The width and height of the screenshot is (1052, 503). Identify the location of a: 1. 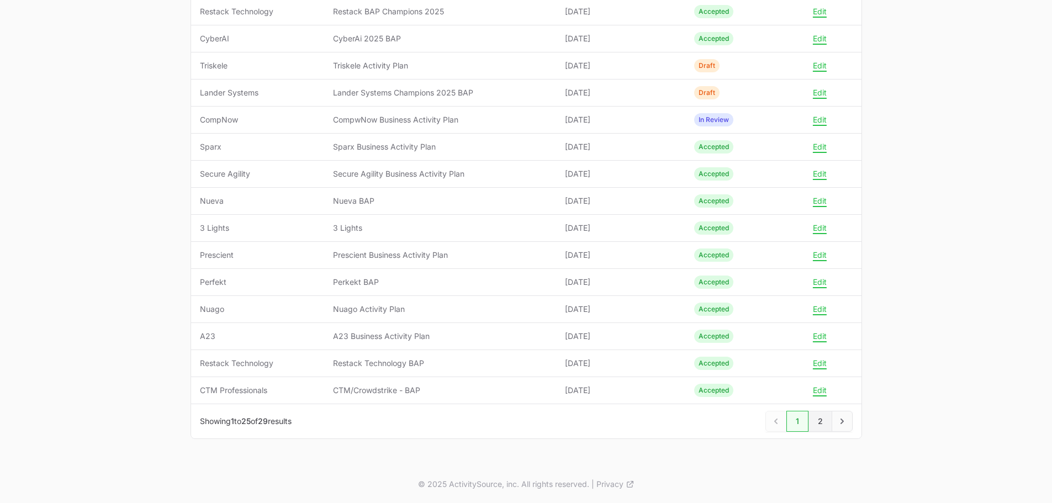
(797, 421).